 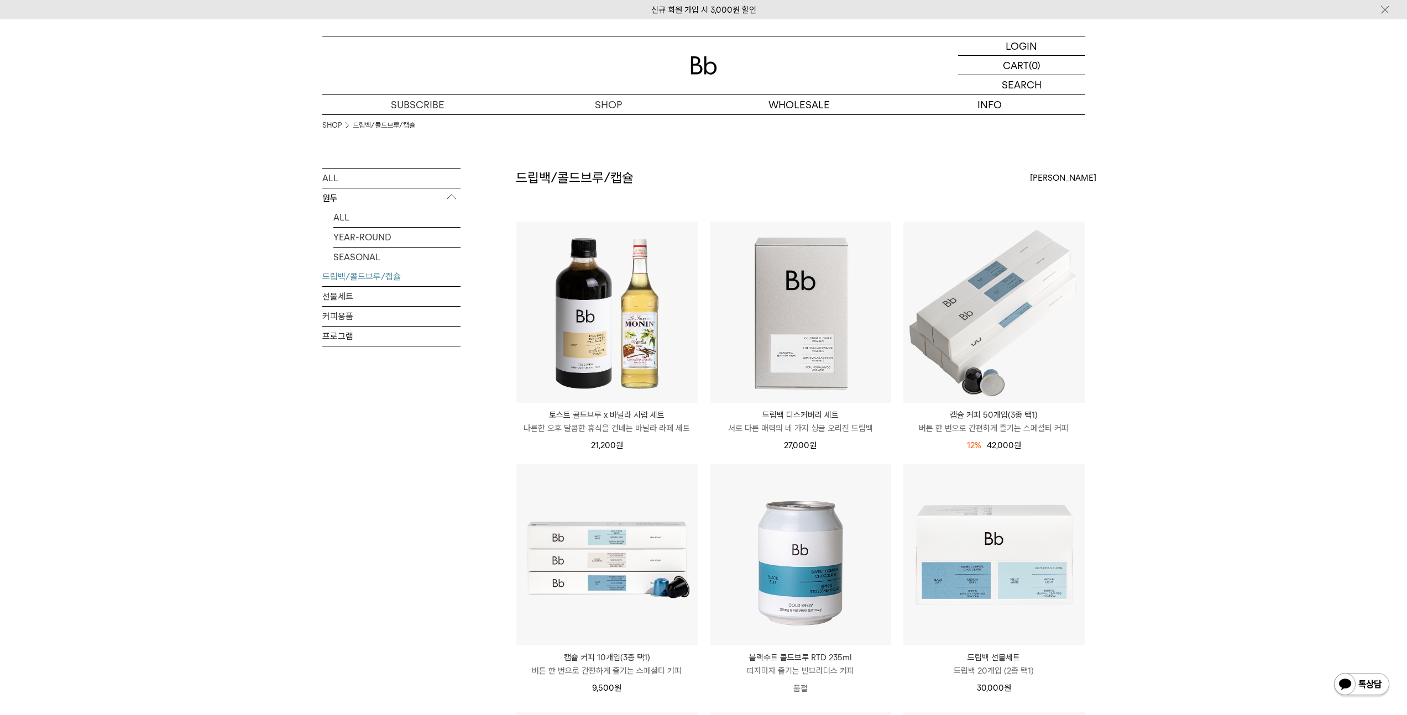 I want to click on p: 드립백 20개입 (2종 택1), so click(x=994, y=671).